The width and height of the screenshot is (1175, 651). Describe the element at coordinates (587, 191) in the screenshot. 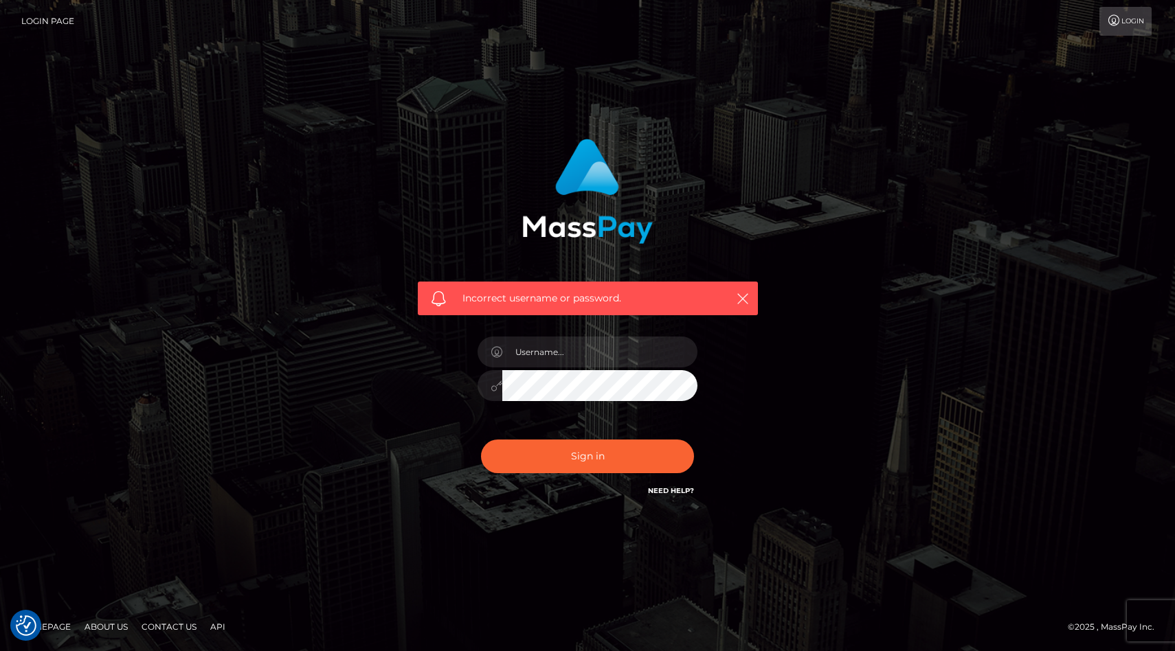

I see `img: MassPay Login` at that location.